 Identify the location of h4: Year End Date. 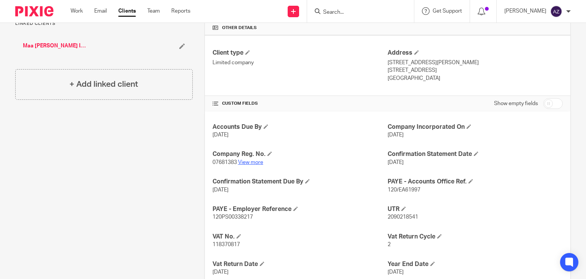
(475, 264).